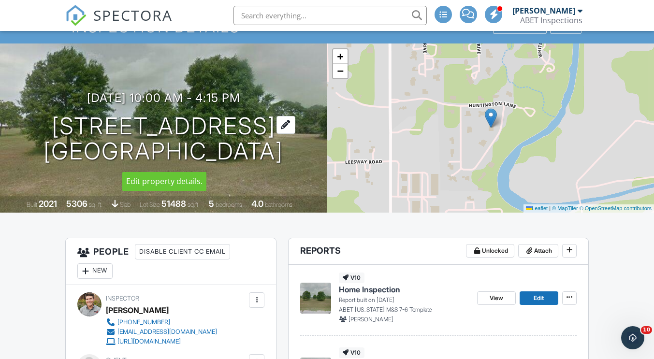 This screenshot has width=654, height=359. I want to click on span: Inspector, so click(122, 298).